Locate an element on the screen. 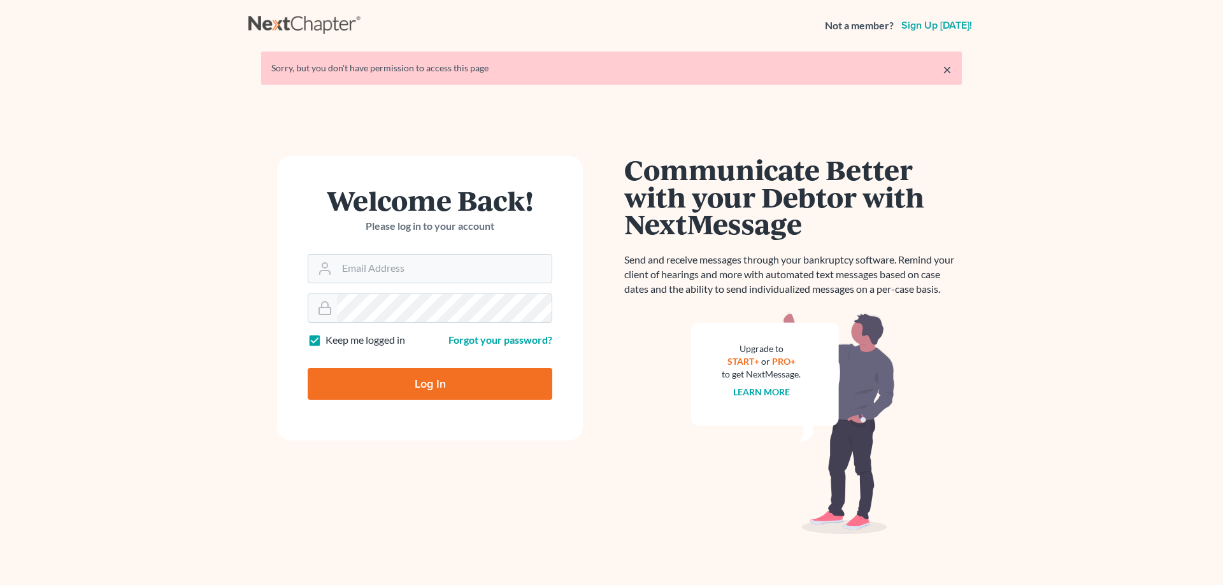 The width and height of the screenshot is (1223, 585). a: Learn more is located at coordinates (761, 392).